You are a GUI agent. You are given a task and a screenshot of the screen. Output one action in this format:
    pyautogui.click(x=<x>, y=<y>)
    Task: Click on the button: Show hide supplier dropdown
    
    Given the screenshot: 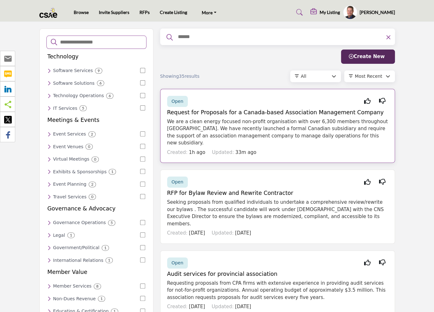 What is the action you would take?
    pyautogui.click(x=350, y=12)
    